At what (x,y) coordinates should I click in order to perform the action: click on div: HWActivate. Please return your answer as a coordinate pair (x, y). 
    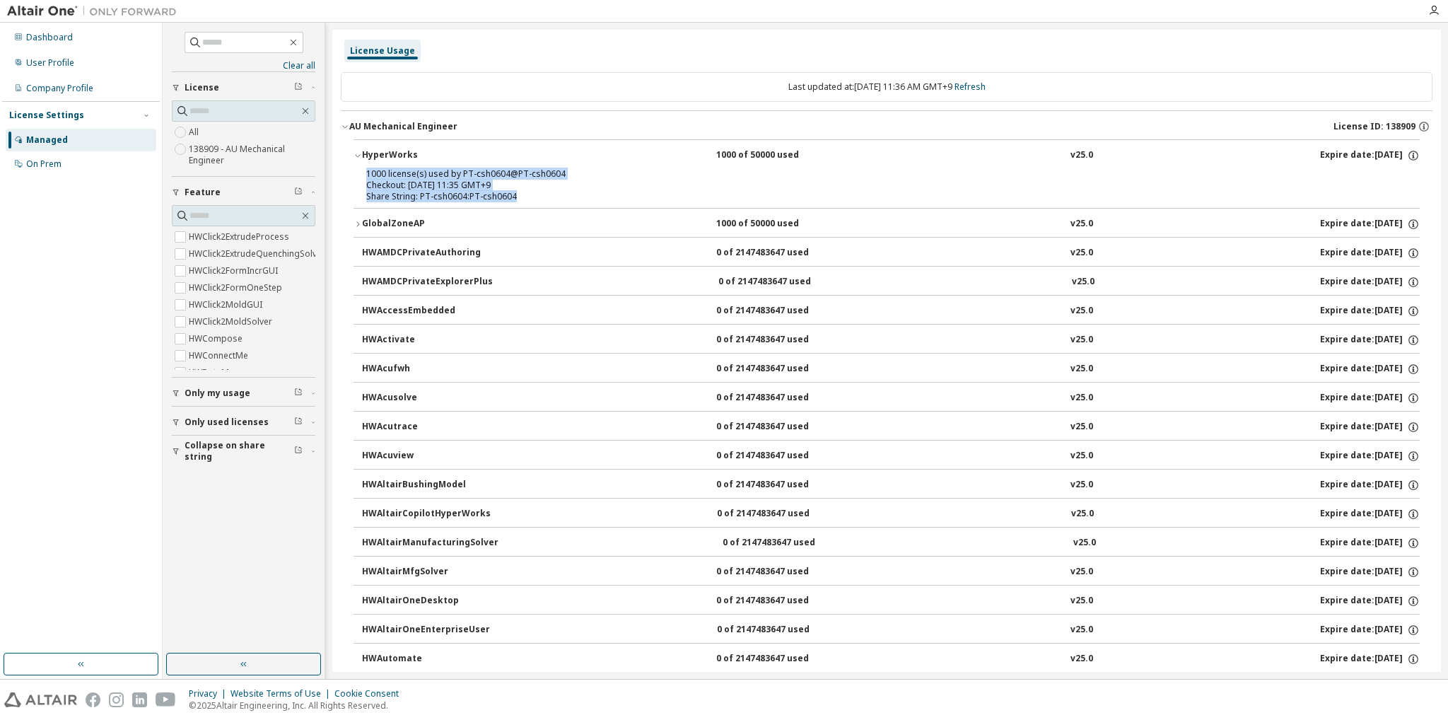
    Looking at the image, I should click on (426, 340).